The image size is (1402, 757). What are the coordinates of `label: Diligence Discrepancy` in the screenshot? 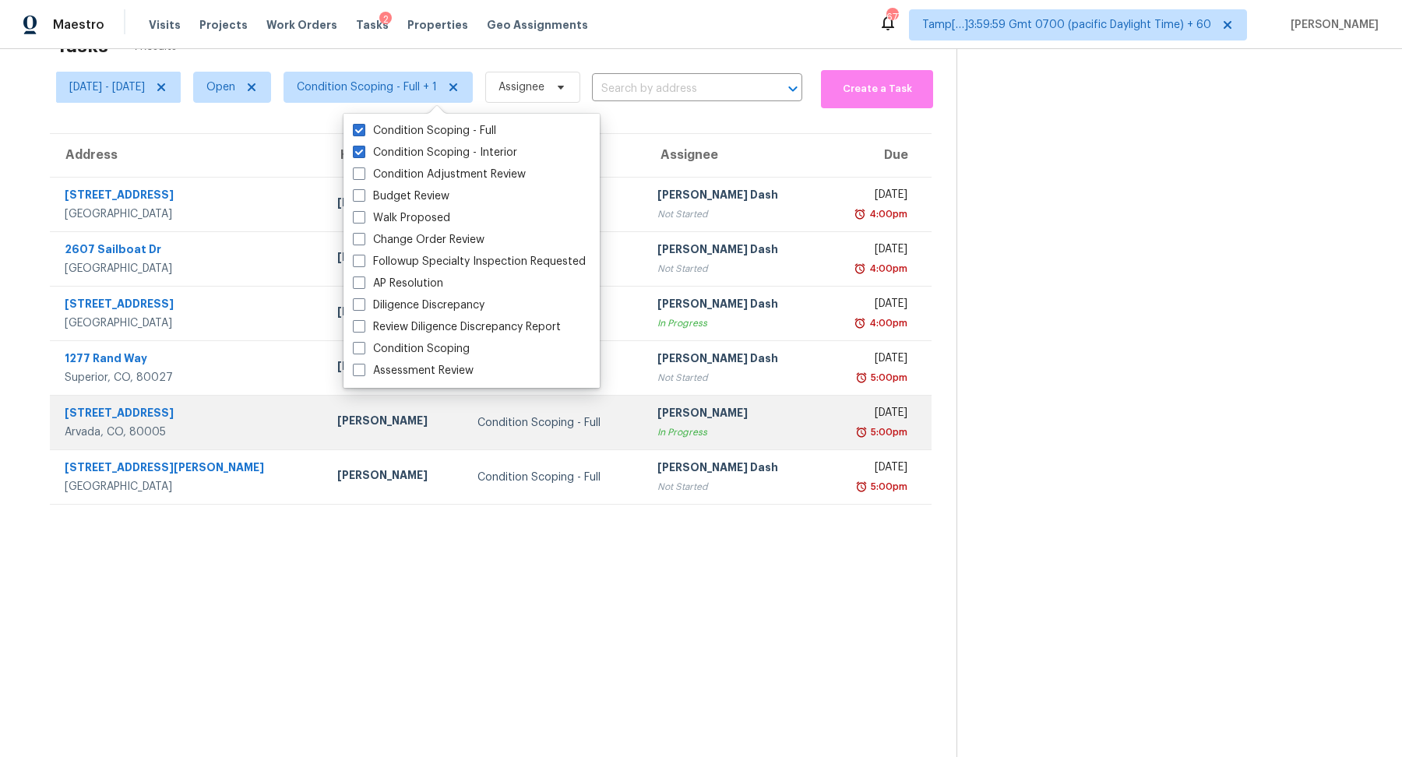 It's located at (418, 305).